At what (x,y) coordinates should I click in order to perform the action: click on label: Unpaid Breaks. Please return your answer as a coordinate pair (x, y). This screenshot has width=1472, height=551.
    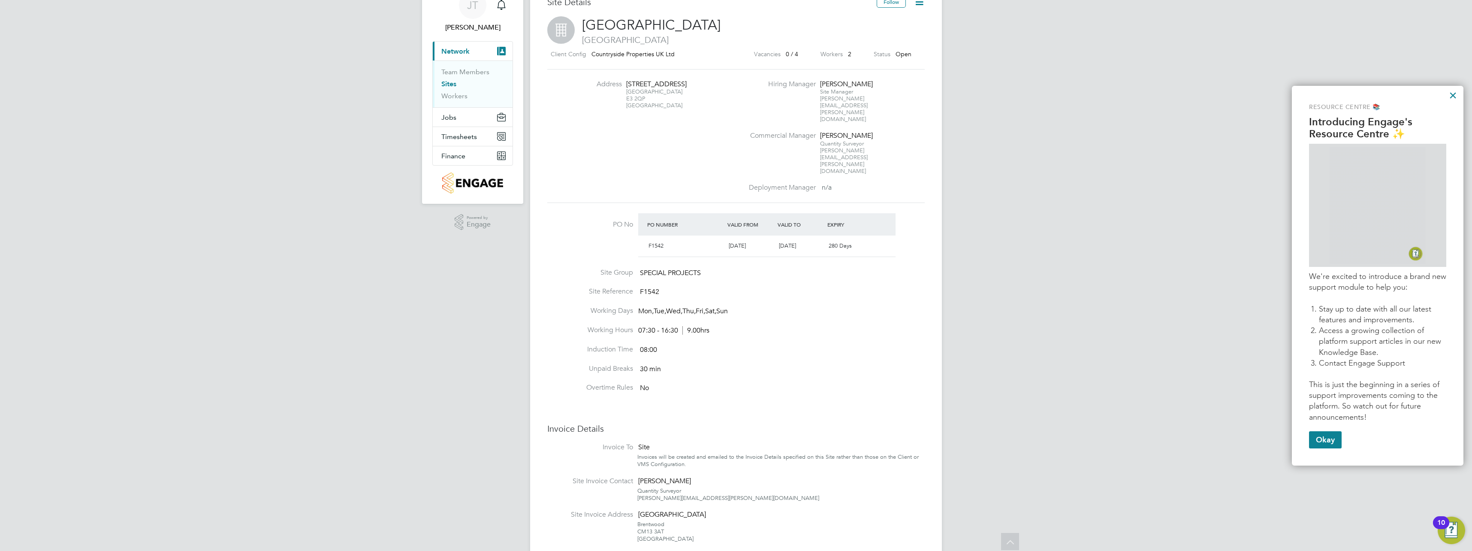
    Looking at the image, I should click on (590, 368).